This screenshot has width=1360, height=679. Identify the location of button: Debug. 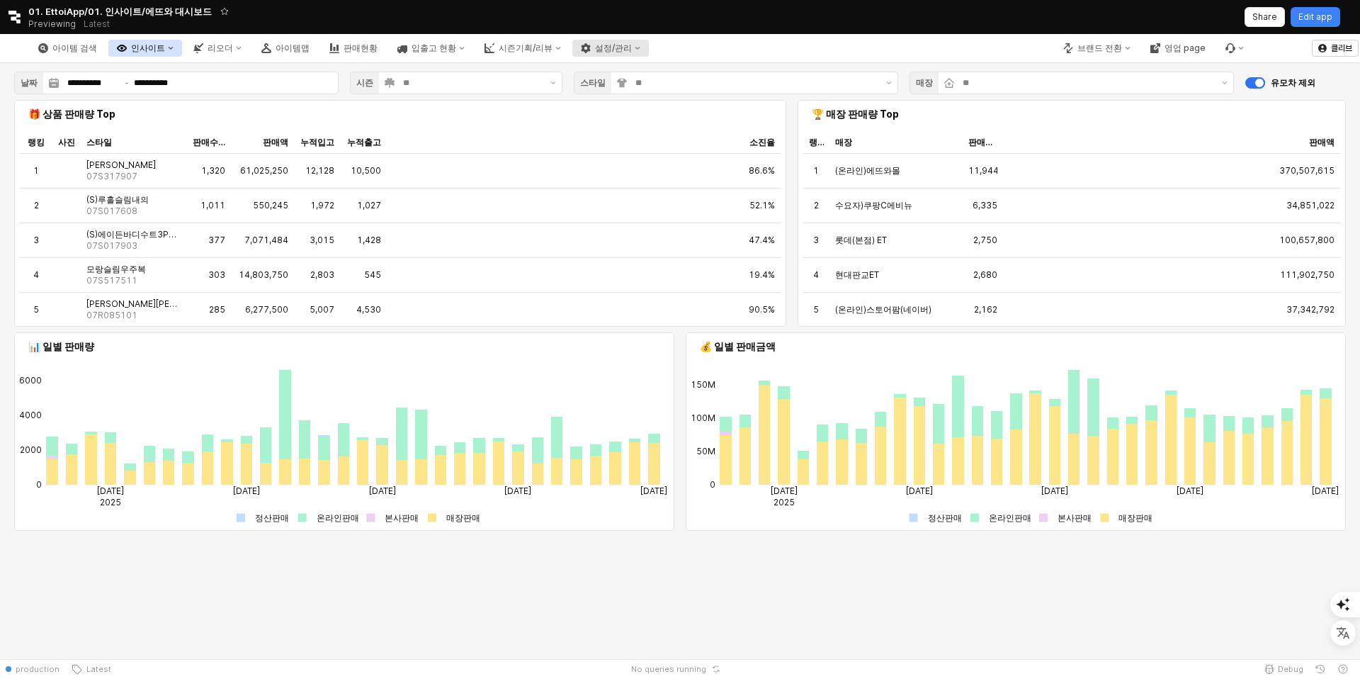
(1283, 669).